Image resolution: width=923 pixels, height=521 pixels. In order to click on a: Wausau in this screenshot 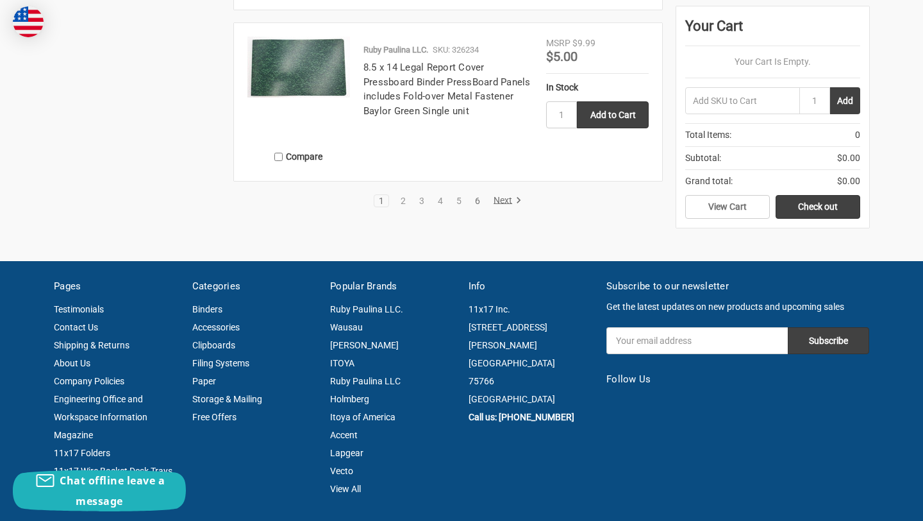, I will do `click(346, 327)`.